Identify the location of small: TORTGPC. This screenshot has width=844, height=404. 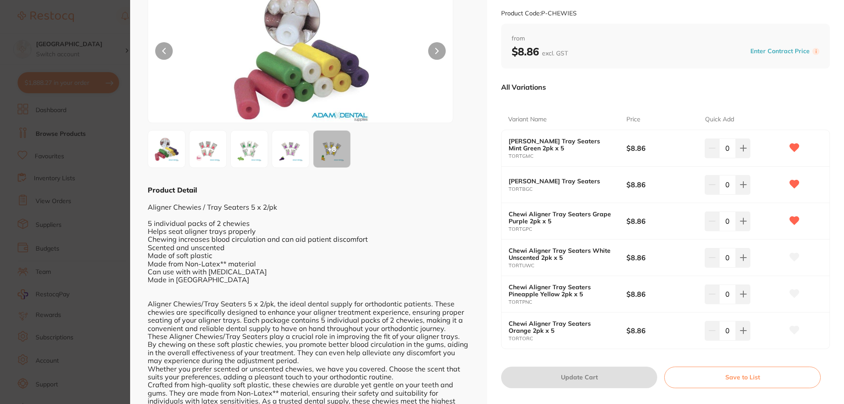
(567, 229).